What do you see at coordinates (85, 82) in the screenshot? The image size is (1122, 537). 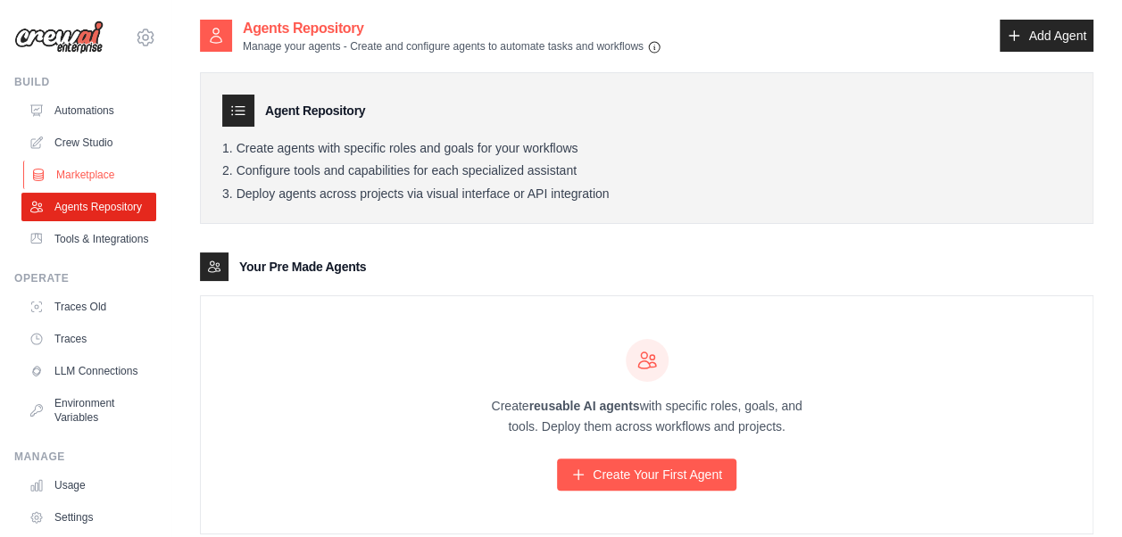 I see `div: Build` at bounding box center [85, 82].